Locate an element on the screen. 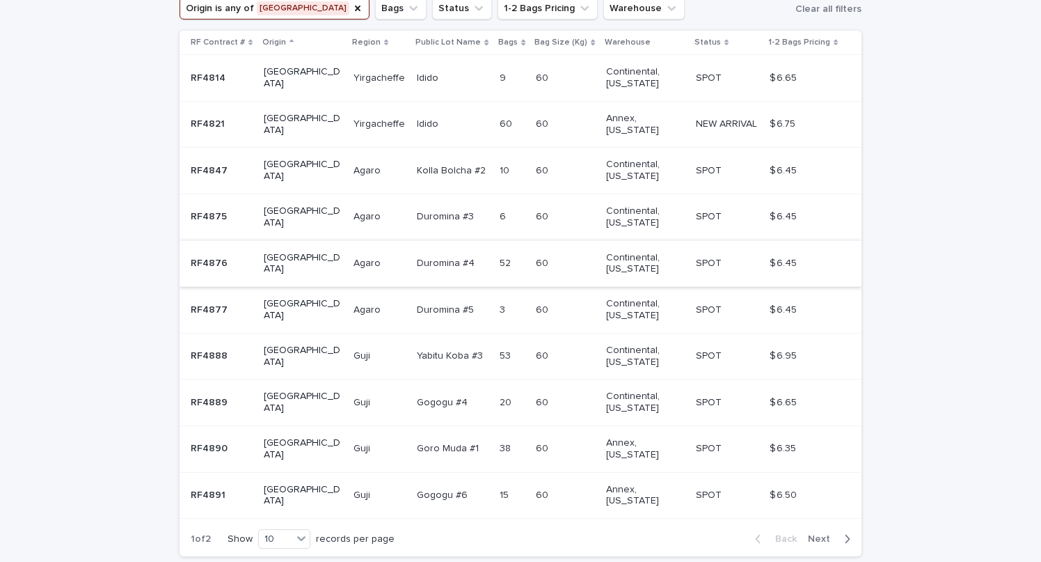 The image size is (1041, 562). p: Bags is located at coordinates (508, 42).